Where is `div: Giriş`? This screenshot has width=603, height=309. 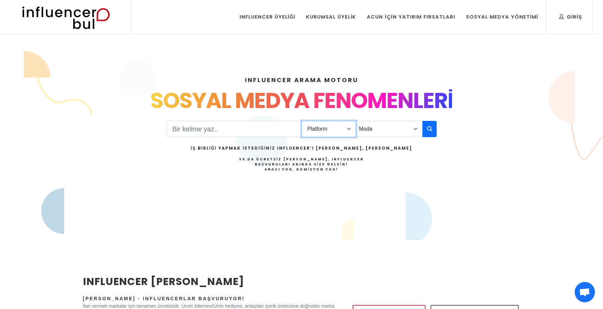
div: Giriş is located at coordinates (571, 17).